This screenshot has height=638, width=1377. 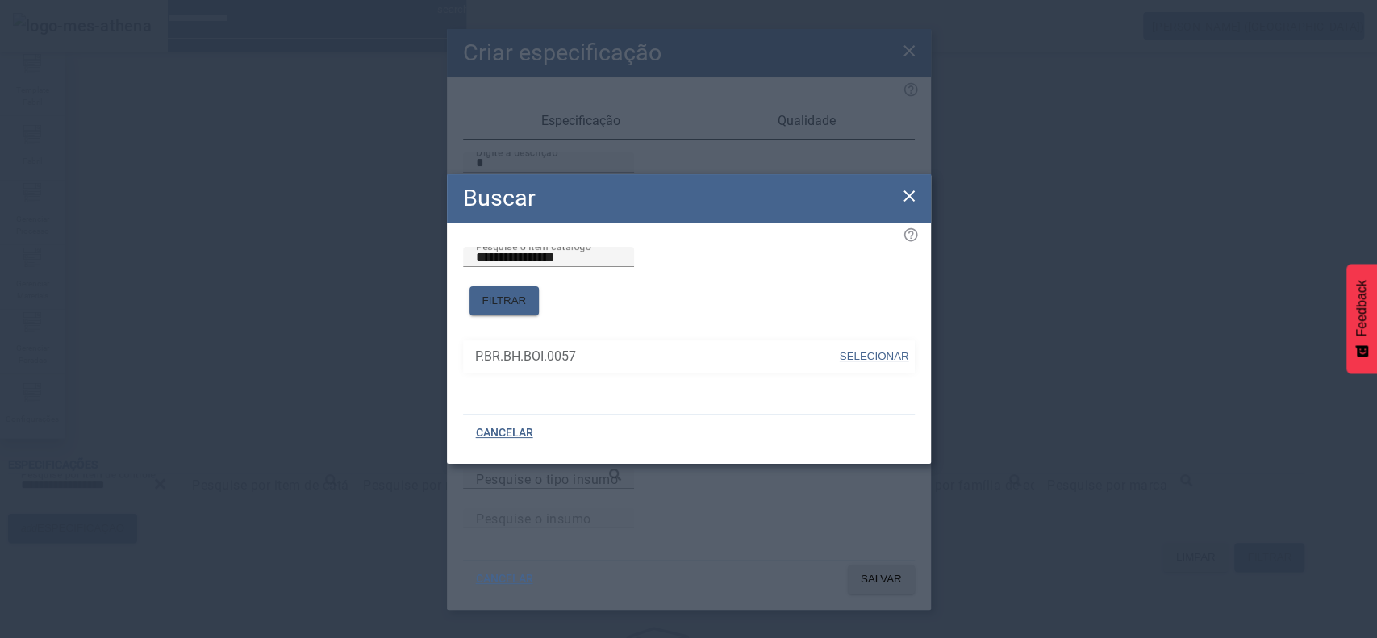 I want to click on button: FILTRAR, so click(x=504, y=301).